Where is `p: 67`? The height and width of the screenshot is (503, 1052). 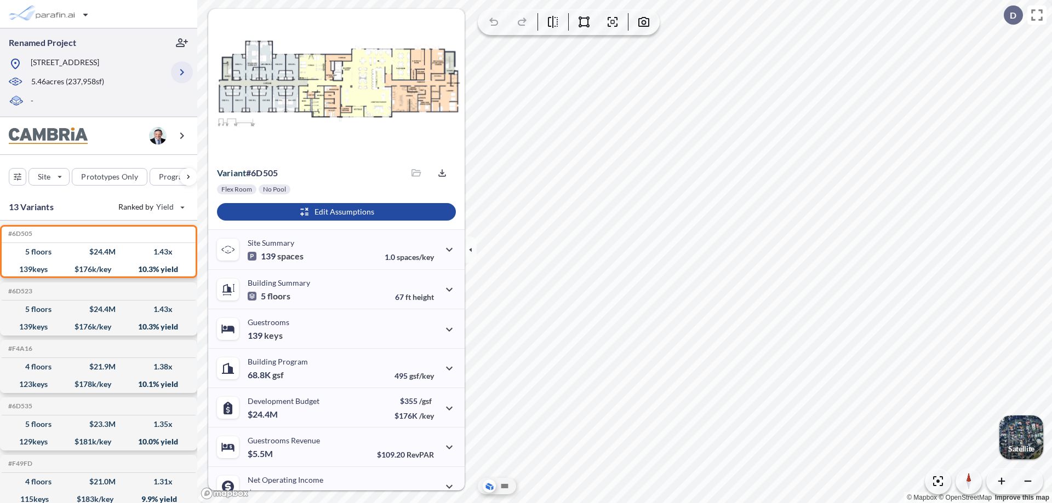 p: 67 is located at coordinates (414, 297).